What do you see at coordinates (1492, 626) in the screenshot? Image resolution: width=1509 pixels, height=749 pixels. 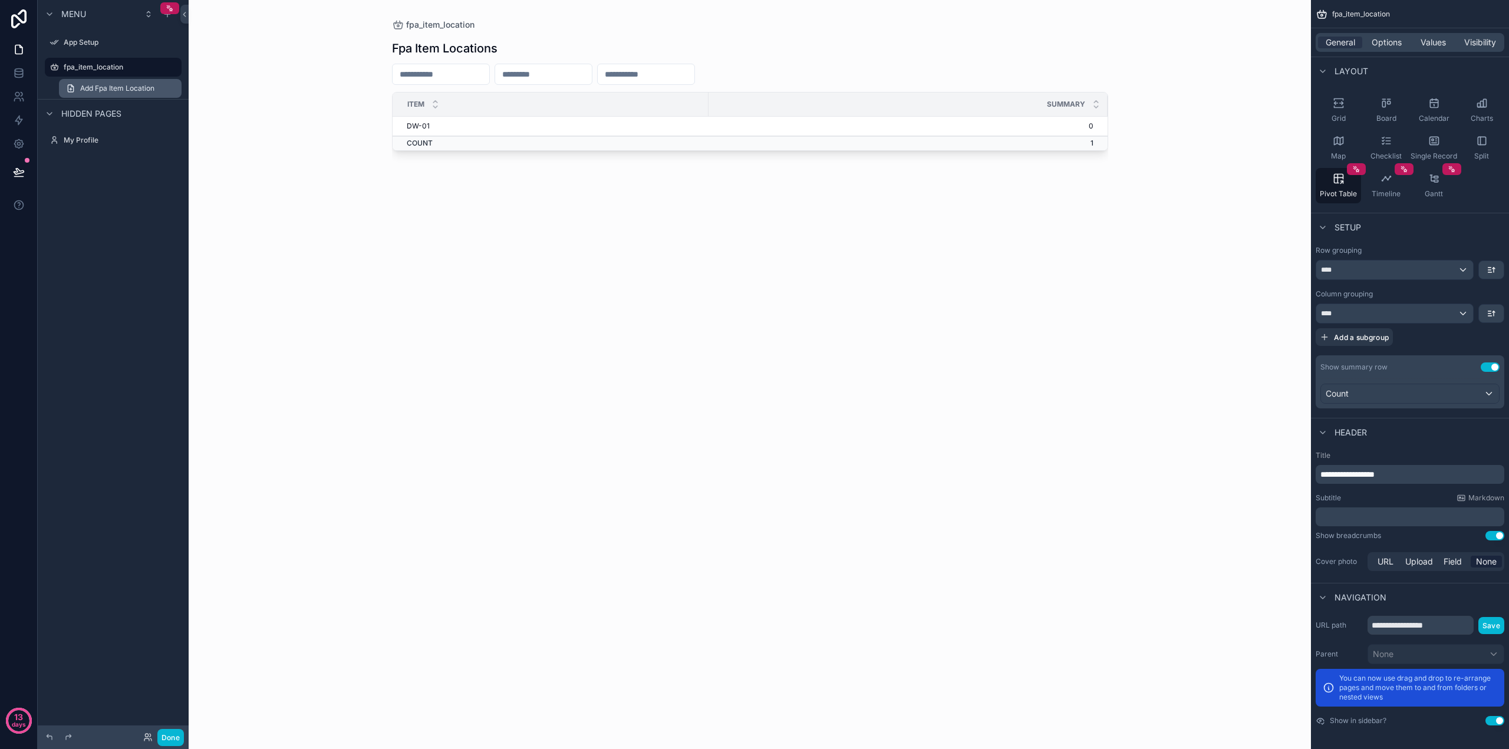 I see `button: Save` at bounding box center [1492, 626].